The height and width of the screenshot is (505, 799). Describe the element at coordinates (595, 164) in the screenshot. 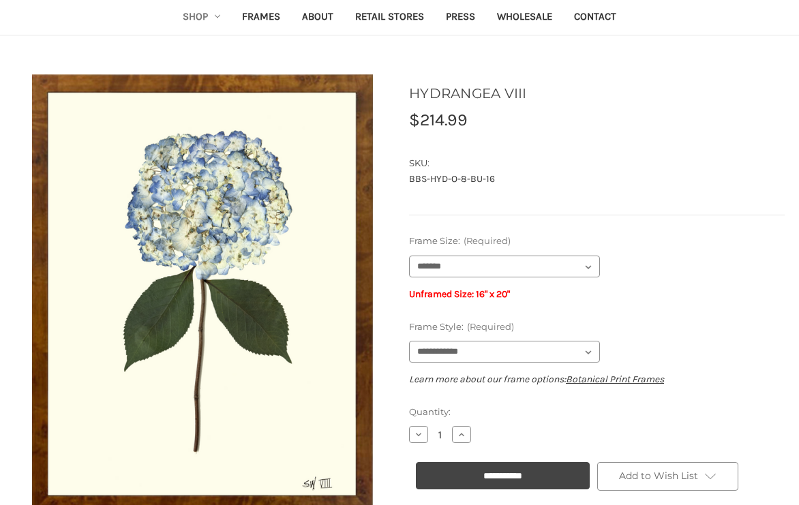

I see `dt: SKU:` at that location.